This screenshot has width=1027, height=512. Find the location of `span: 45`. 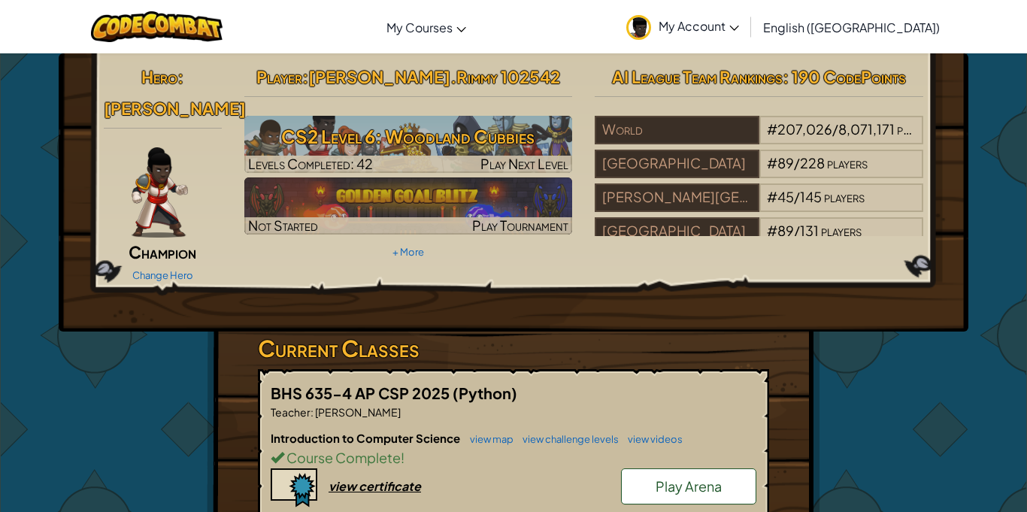

span: 45 is located at coordinates (785, 196).